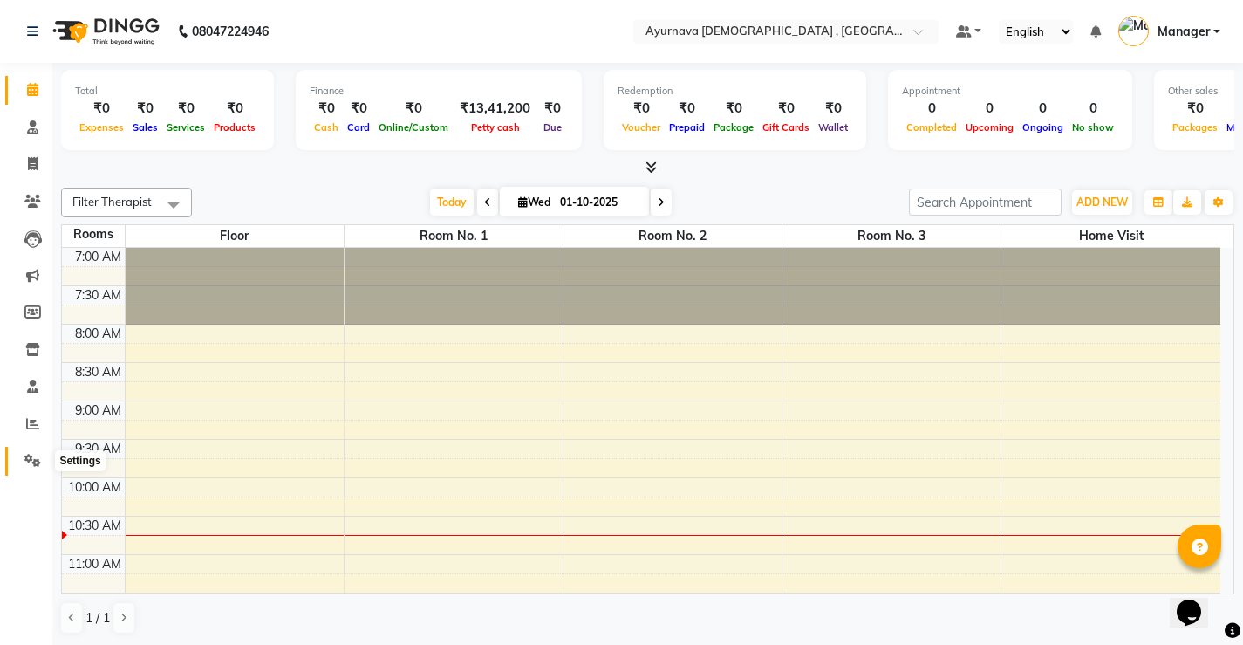 The height and width of the screenshot is (645, 1243). Describe the element at coordinates (112, 202) in the screenshot. I see `span: Filter Therapist` at that location.